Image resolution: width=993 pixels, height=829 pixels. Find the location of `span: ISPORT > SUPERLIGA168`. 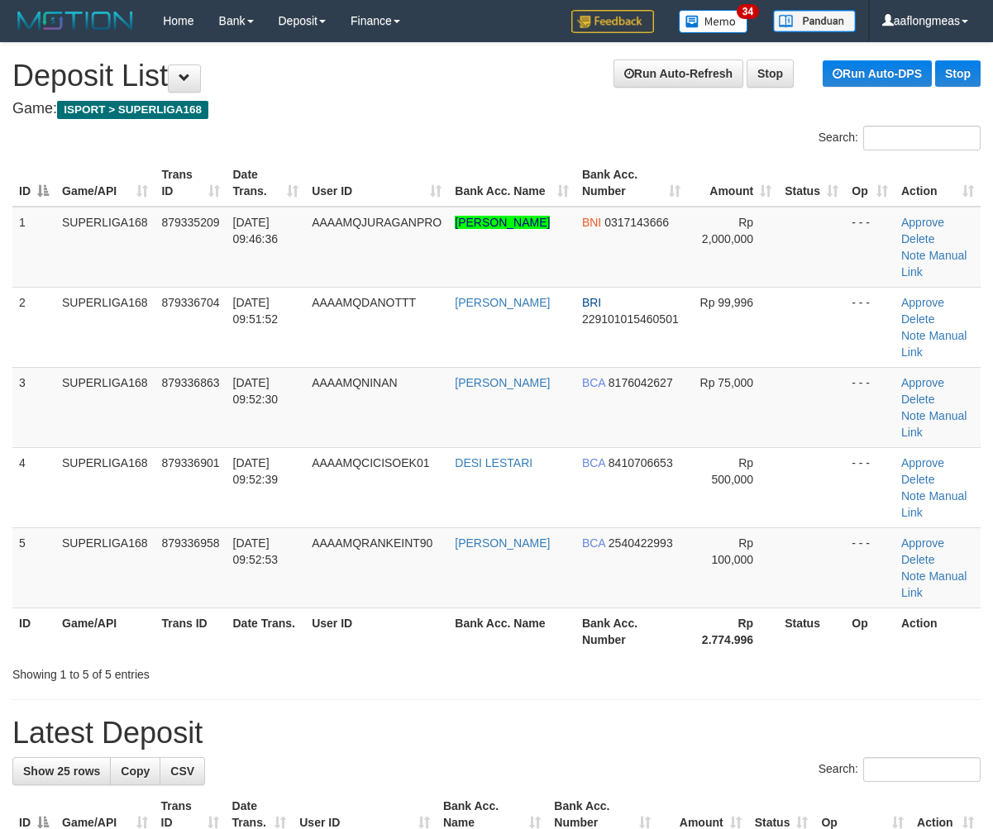

span: ISPORT > SUPERLIGA168 is located at coordinates (132, 110).